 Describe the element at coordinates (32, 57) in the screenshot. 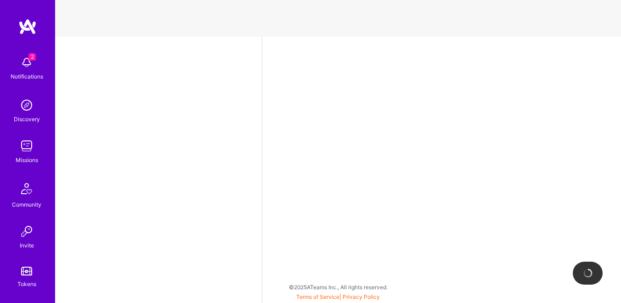

I see `span: 2` at that location.